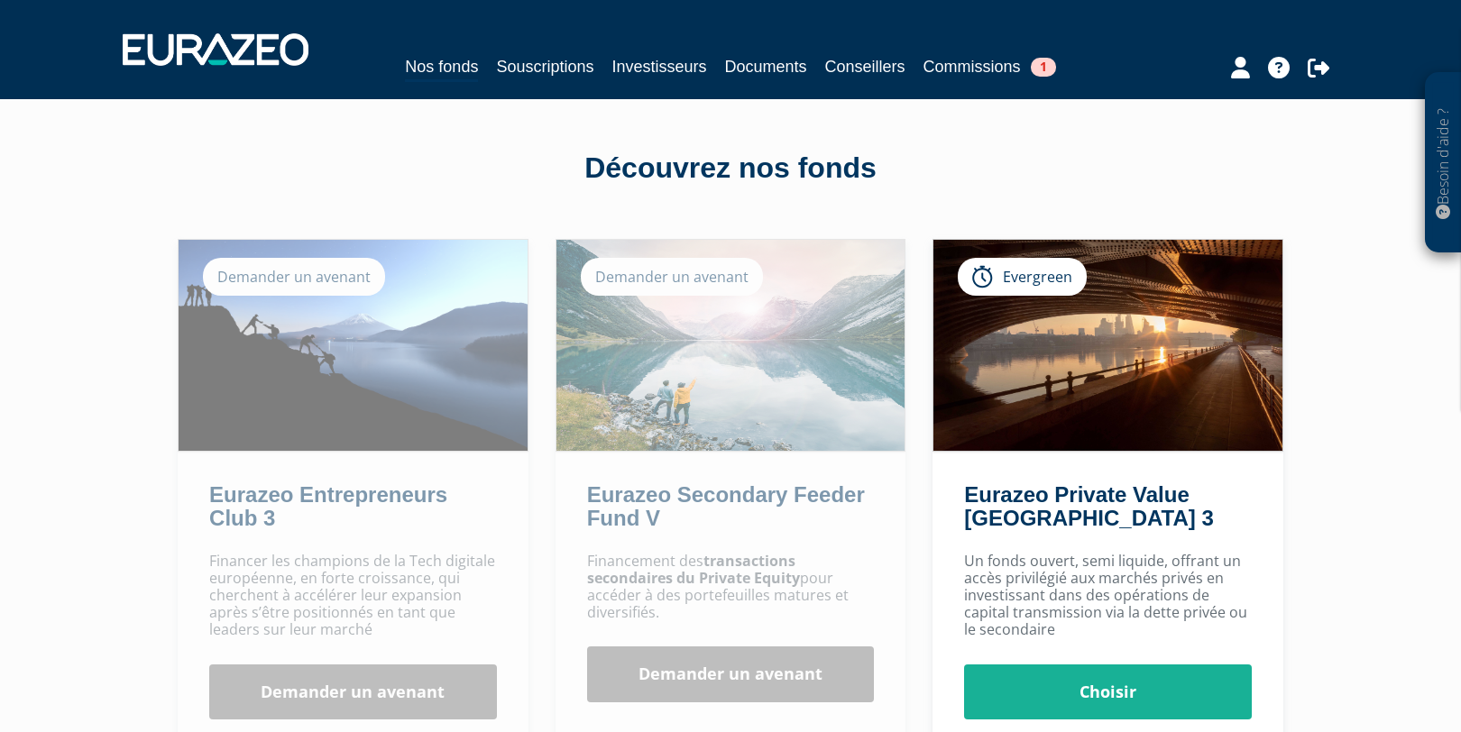 This screenshot has width=1461, height=732. I want to click on a: Investisseurs, so click(658, 67).